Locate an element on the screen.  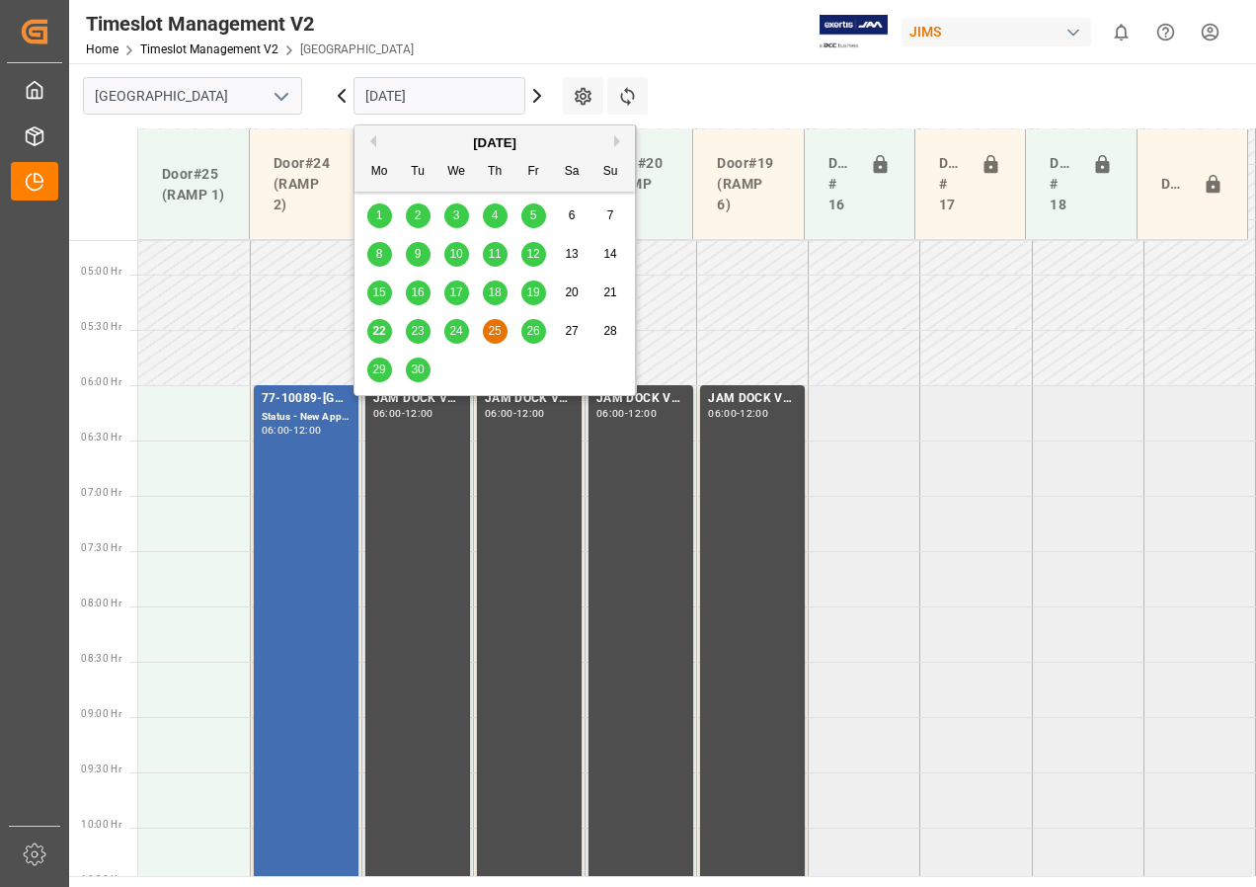
div: Sa is located at coordinates (572, 172).